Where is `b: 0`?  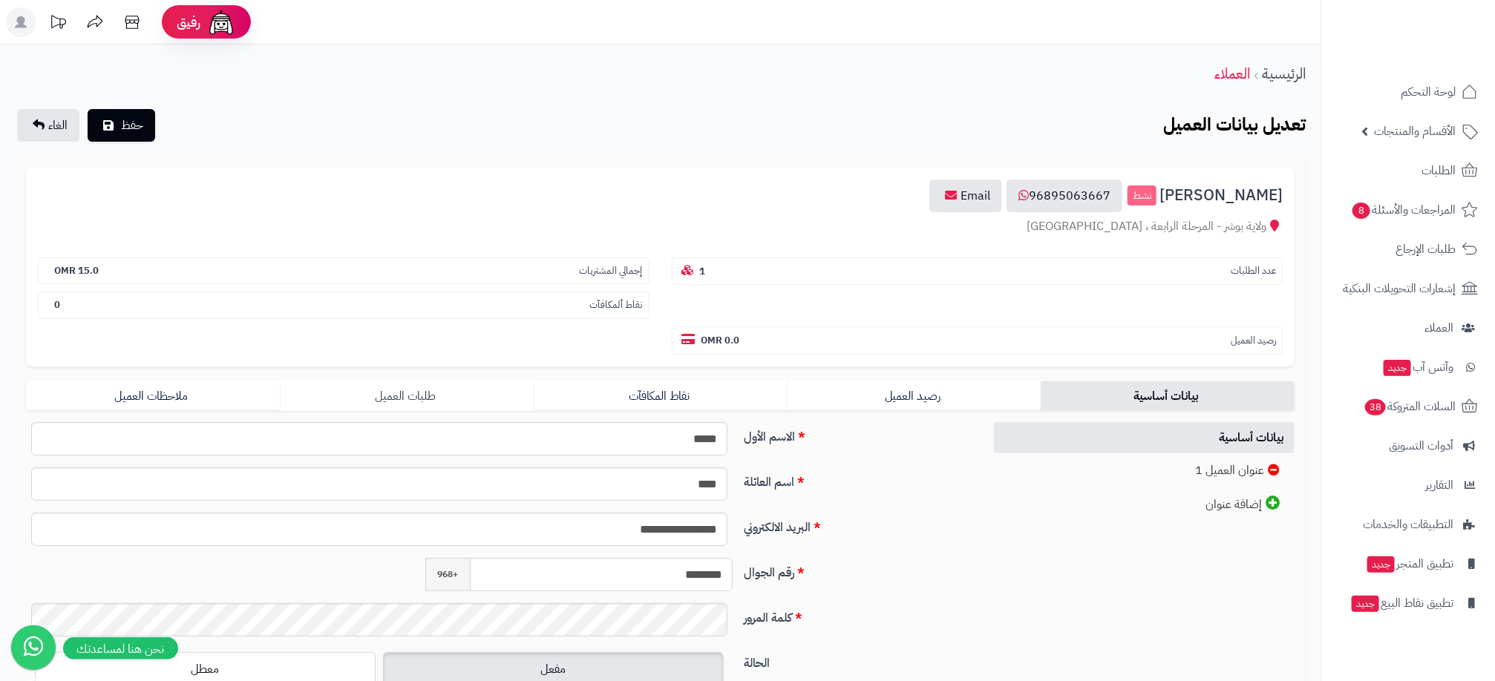 b: 0 is located at coordinates (57, 304).